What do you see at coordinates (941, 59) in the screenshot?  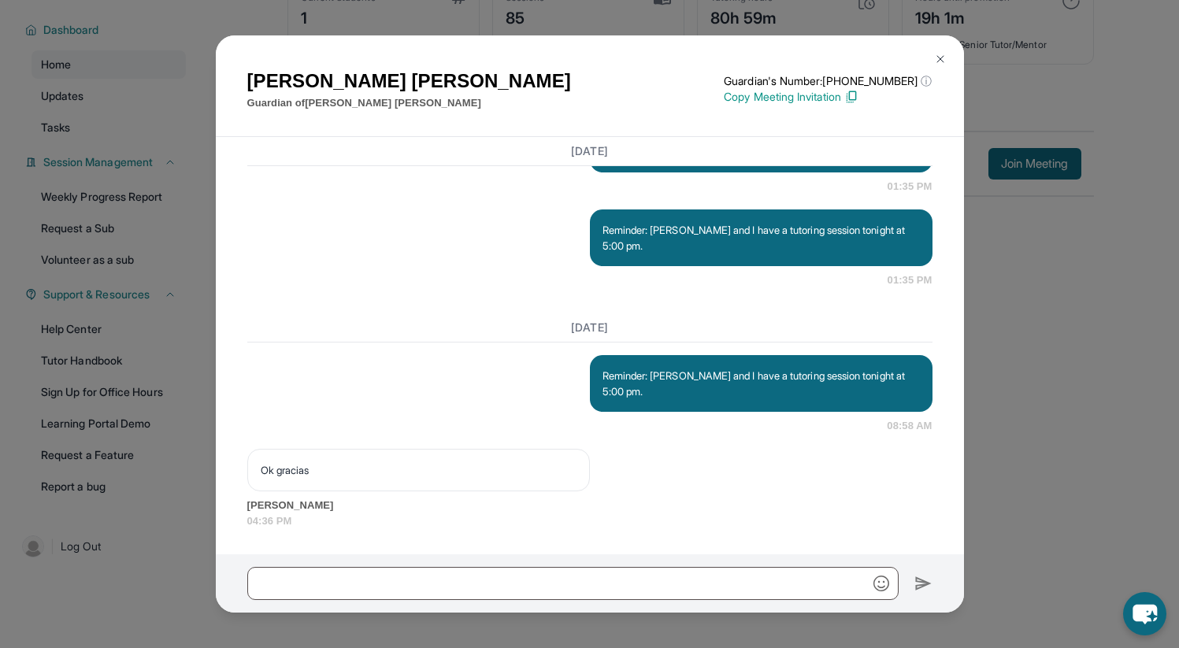 I see `img: Close Icon` at bounding box center [941, 59].